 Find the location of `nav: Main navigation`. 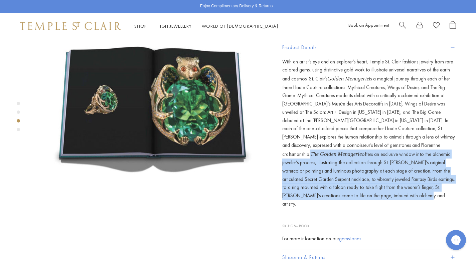

nav: Main navigation is located at coordinates (206, 26).